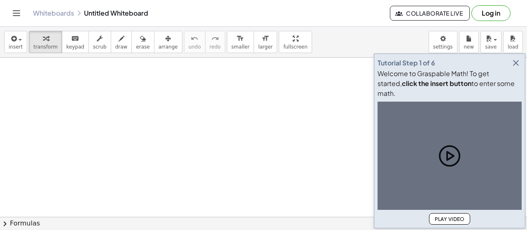 The height and width of the screenshot is (230, 527). I want to click on button: settings, so click(443, 42).